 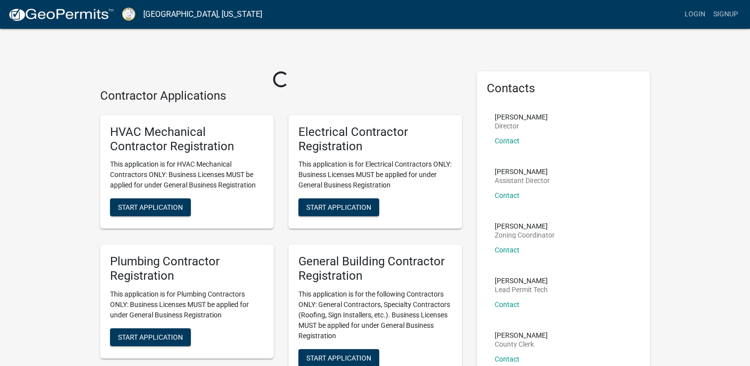 What do you see at coordinates (375, 174) in the screenshot?
I see `p: This application is for Electrical Contractors ONLY: Business Licenses MUST be applied for under ...` at bounding box center [375, 174].